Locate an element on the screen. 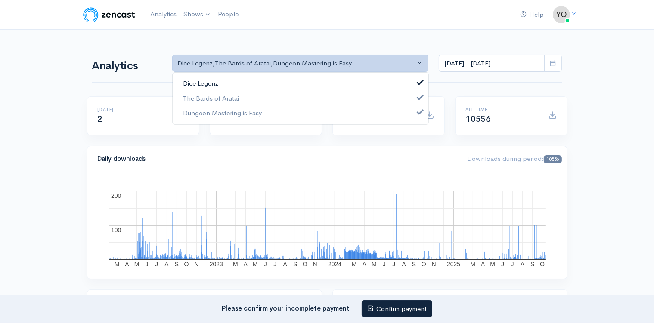  h4: Daily downloads is located at coordinates (277, 159).